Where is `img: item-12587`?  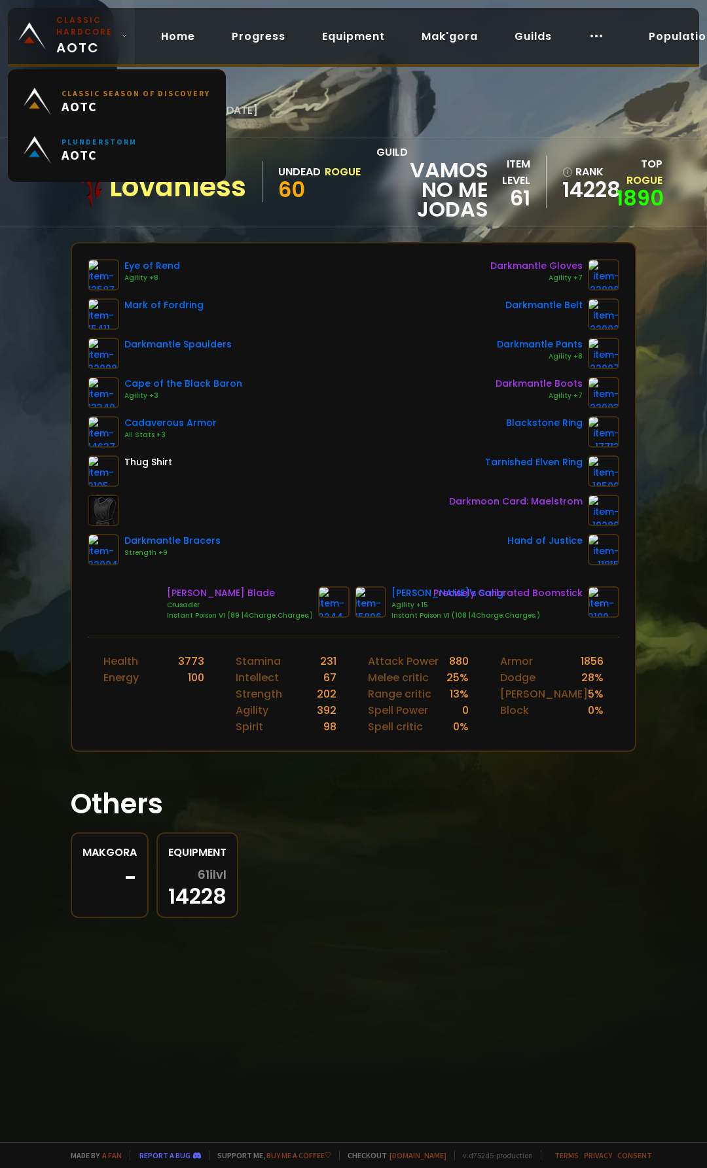 img: item-12587 is located at coordinates (103, 275).